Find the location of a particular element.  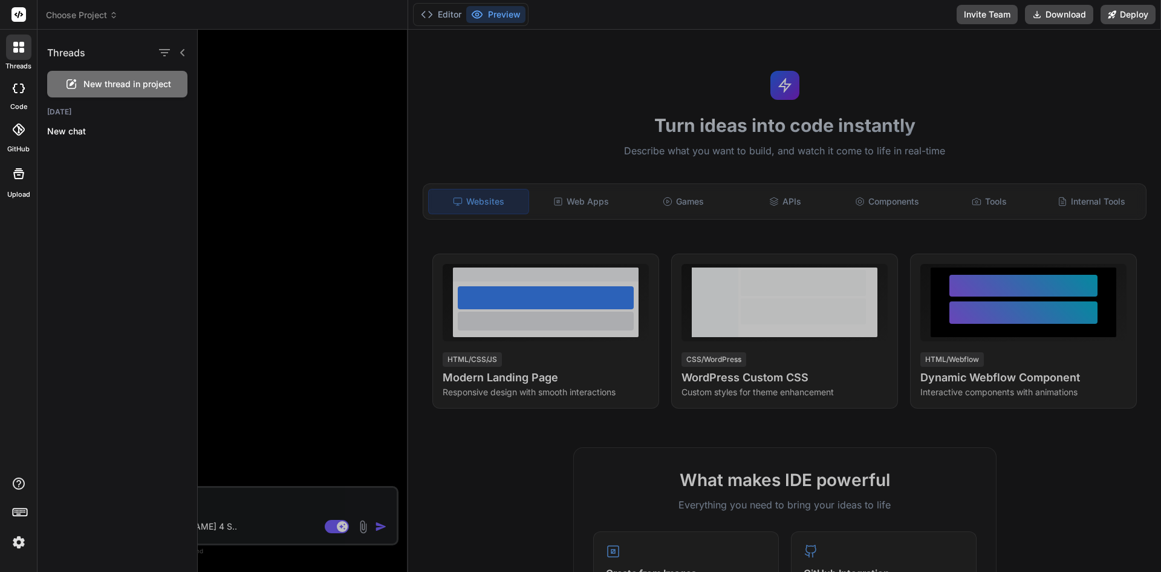

label: threads is located at coordinates (18, 66).